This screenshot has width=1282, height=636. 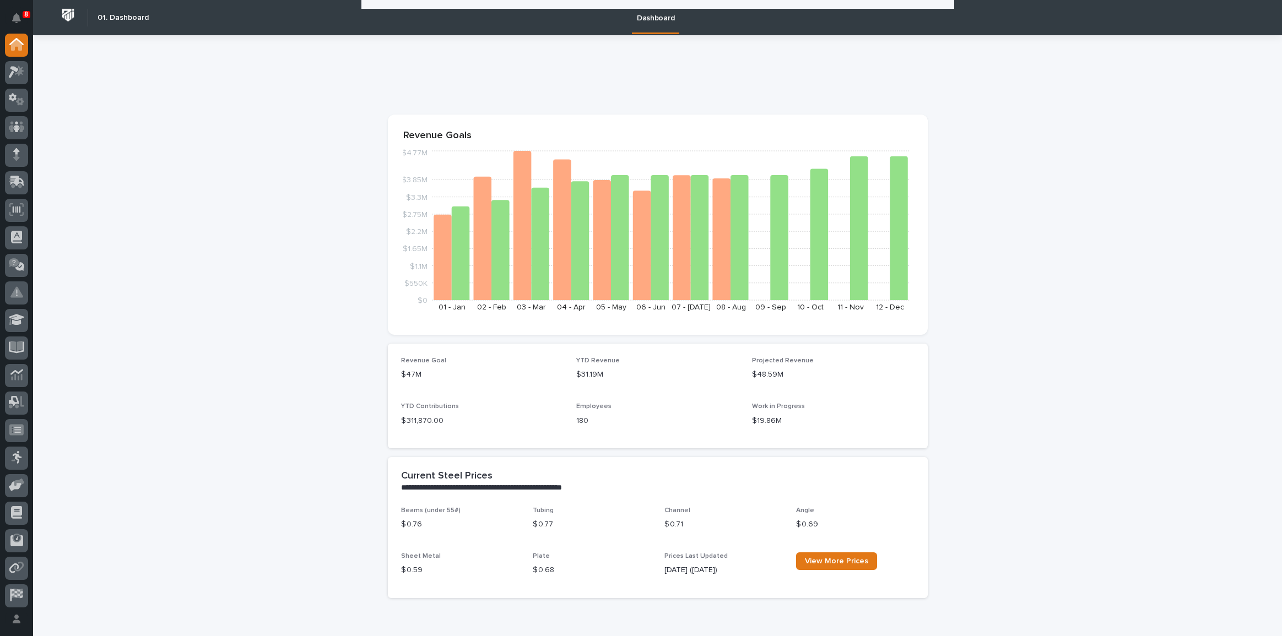 I want to click on text: 02 - Feb, so click(x=491, y=307).